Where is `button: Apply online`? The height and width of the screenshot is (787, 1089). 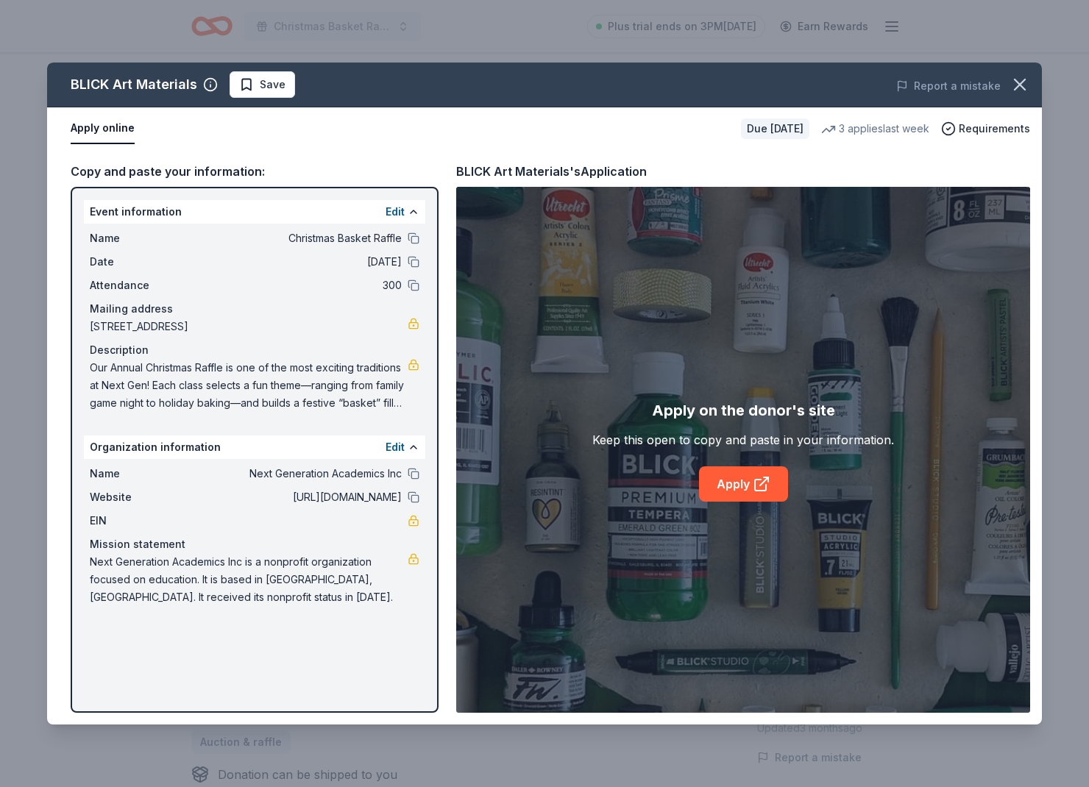
button: Apply online is located at coordinates (102, 129).